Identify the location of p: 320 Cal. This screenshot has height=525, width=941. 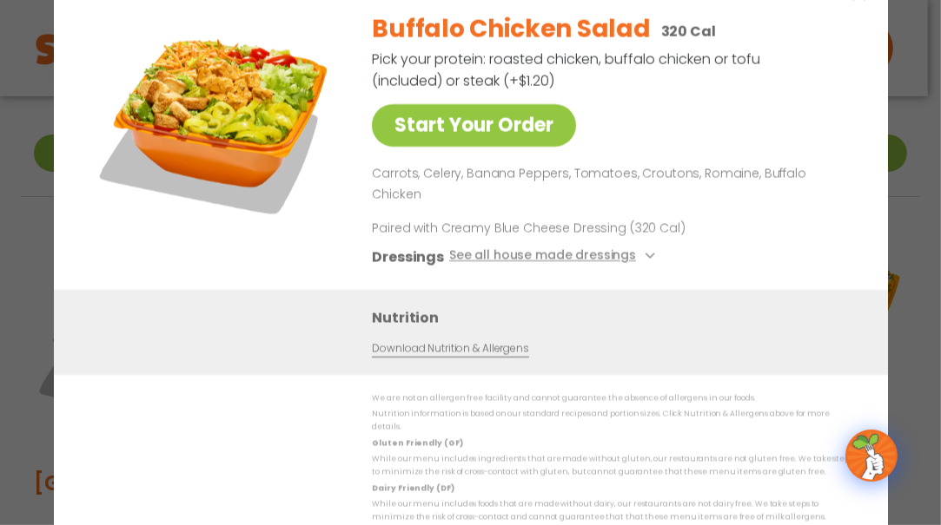
(687, 31).